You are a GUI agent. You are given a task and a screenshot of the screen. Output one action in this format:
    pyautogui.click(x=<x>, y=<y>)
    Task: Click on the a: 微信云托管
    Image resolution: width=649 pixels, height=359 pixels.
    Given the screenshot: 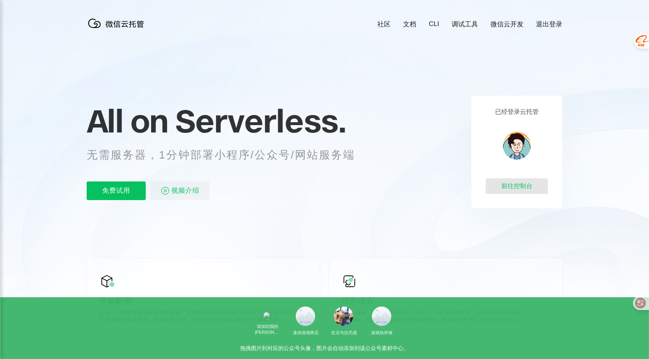 What is the action you would take?
    pyautogui.click(x=118, y=29)
    